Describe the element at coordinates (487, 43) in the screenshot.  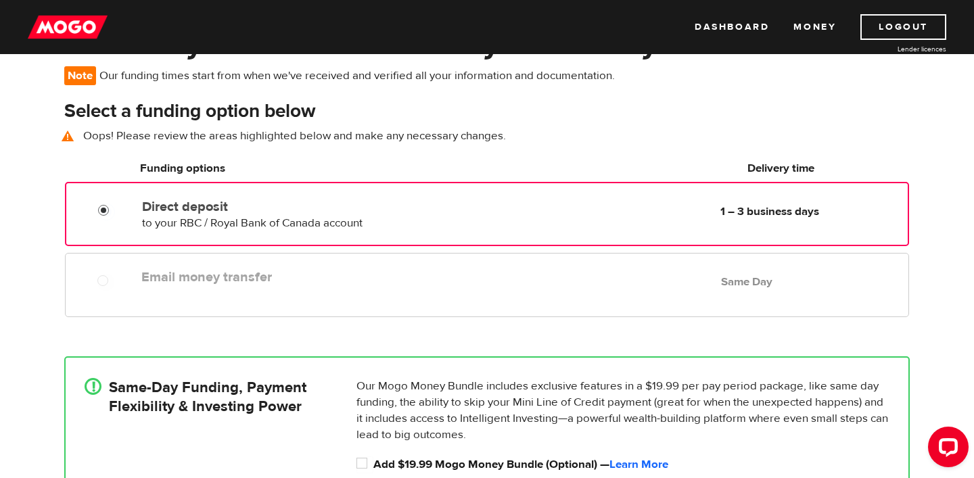
I see `h1: How do you want to receive your money?` at that location.